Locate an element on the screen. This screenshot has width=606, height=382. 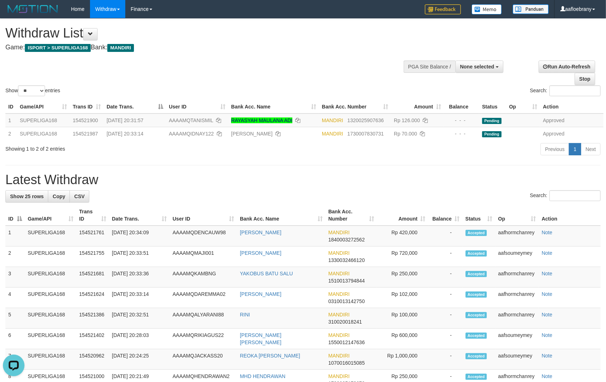
input: Search: is located at coordinates (575, 91).